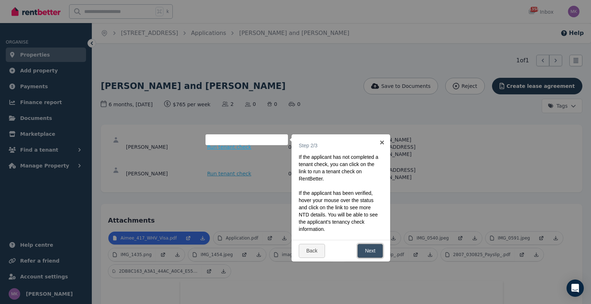 This screenshot has height=304, width=591. What do you see at coordinates (312, 251) in the screenshot?
I see `a: Back` at bounding box center [312, 251].